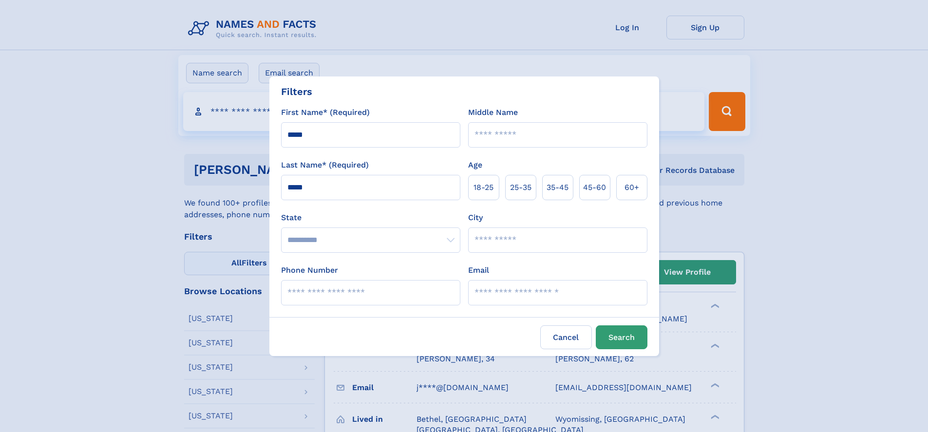 The height and width of the screenshot is (432, 928). What do you see at coordinates (476, 218) in the screenshot?
I see `label: City` at bounding box center [476, 218].